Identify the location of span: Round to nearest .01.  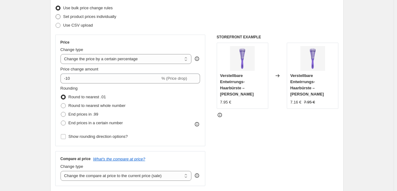
(87, 97).